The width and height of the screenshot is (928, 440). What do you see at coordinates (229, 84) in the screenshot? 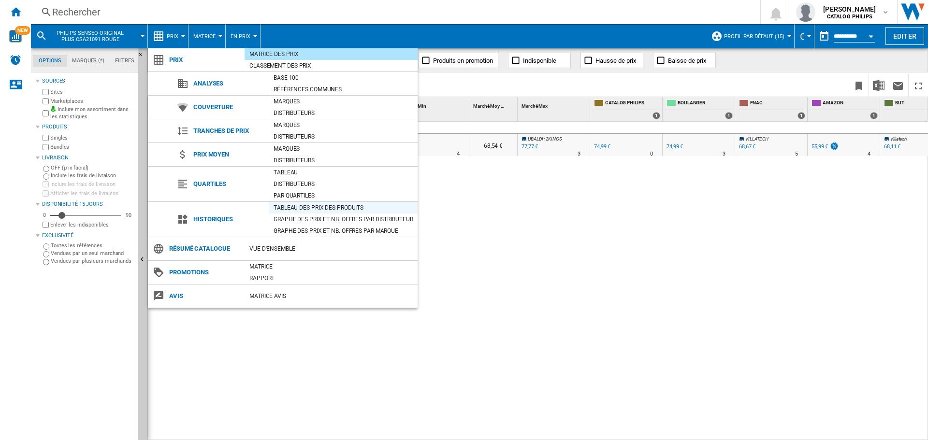
I see `span: Analyses` at bounding box center [229, 84].